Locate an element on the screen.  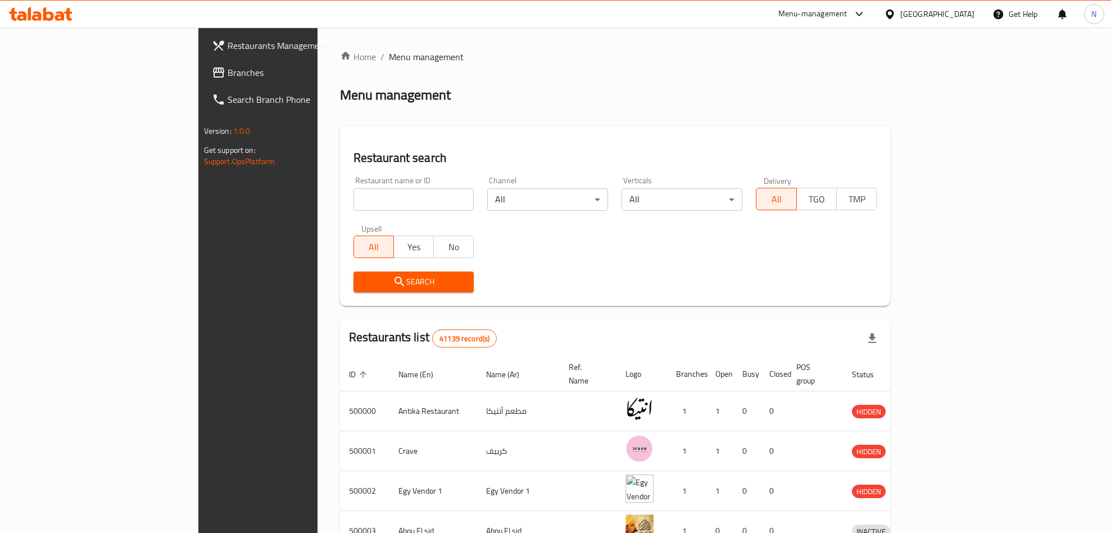
img: Antika Restaurant is located at coordinates (639, 408).